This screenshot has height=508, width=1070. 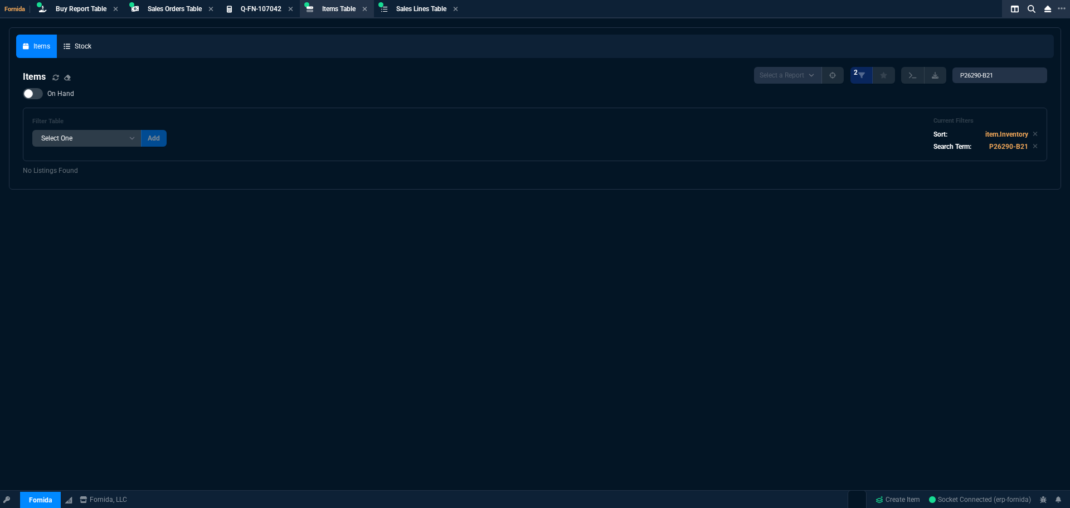 I want to click on code: P26290-B21, so click(x=1009, y=147).